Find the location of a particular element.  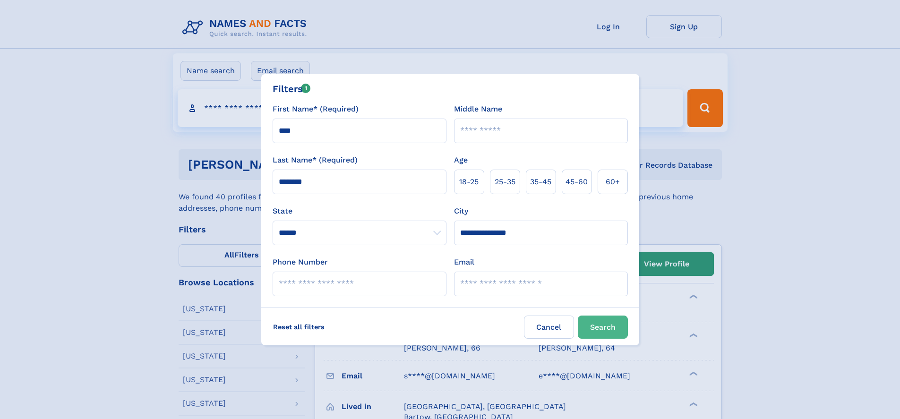

button: Search is located at coordinates (603, 327).